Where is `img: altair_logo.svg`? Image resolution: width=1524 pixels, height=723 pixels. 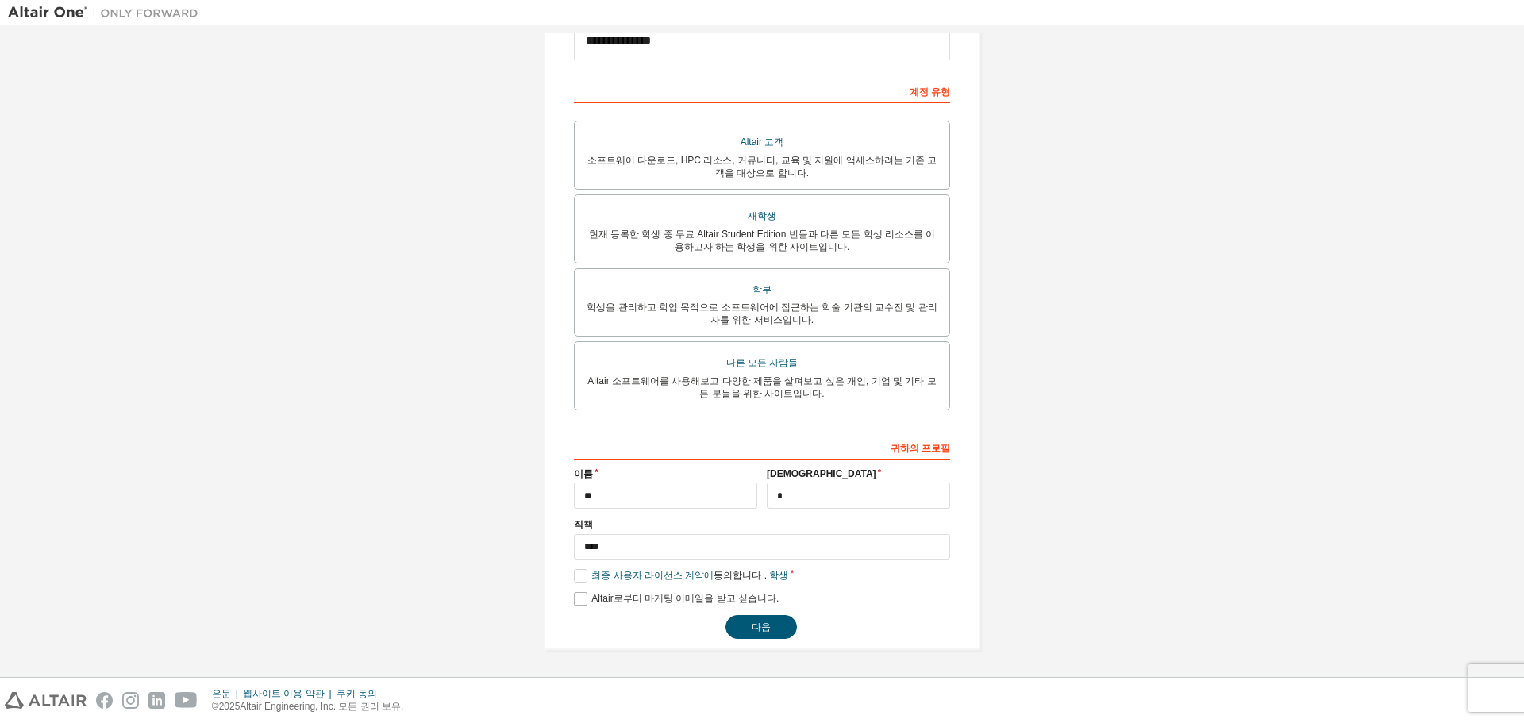 img: altair_logo.svg is located at coordinates (45, 700).